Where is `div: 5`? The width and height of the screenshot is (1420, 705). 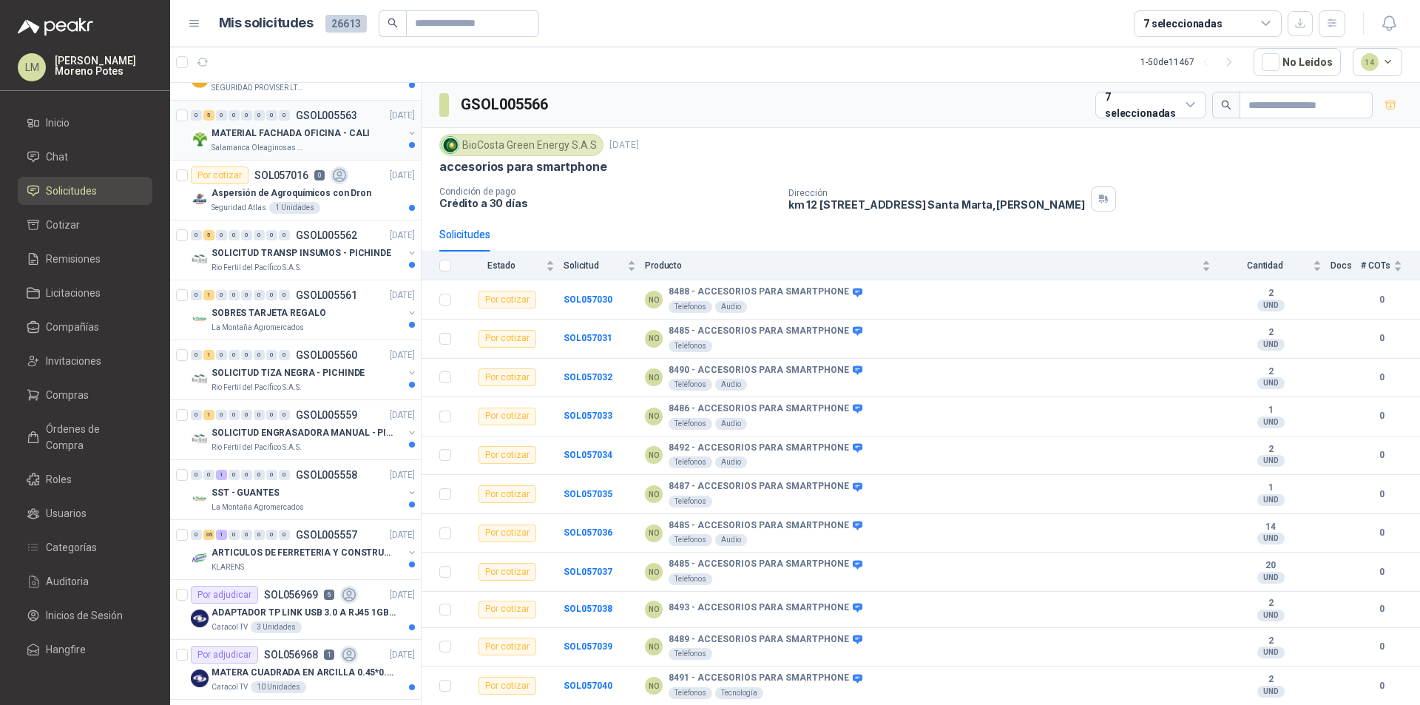 div: 5 is located at coordinates (209, 115).